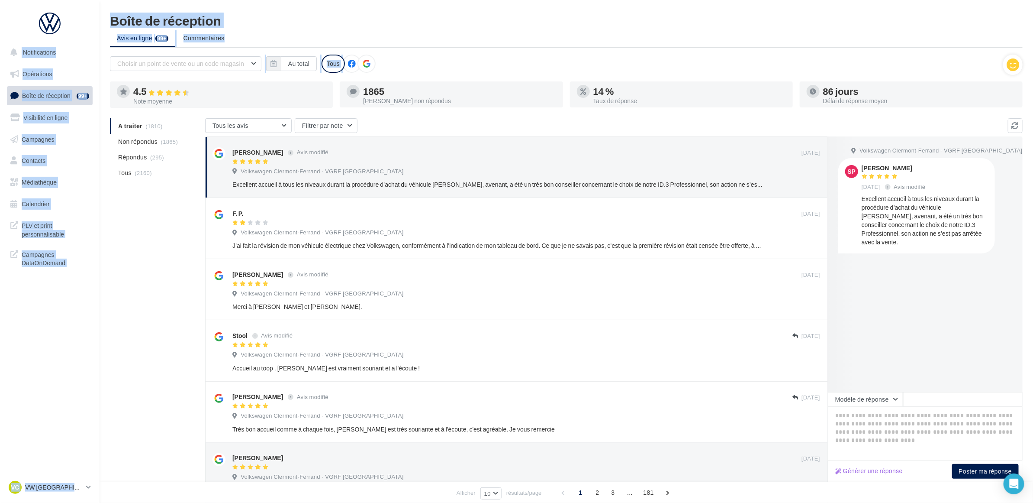  Describe the element at coordinates (180, 63) in the screenshot. I see `span: Choisir un point de vente ou un code magasin` at that location.